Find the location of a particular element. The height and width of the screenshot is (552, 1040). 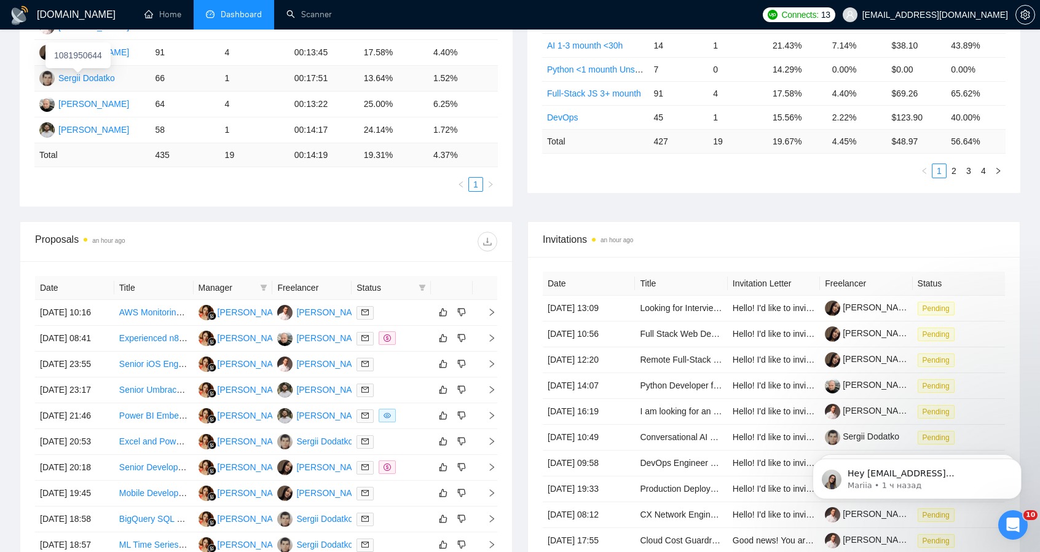

a: Python <1 mounth Unspecified h is located at coordinates (609, 69).